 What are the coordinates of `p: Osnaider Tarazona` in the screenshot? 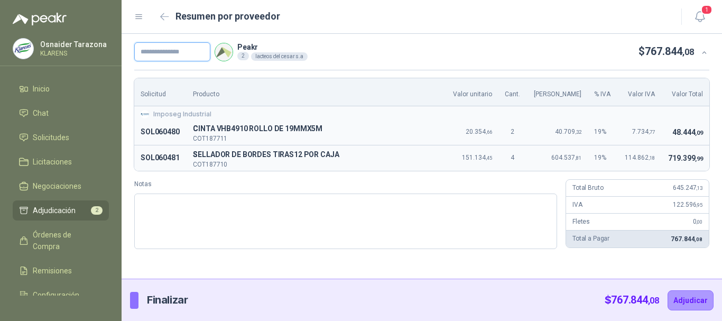 It's located at (74, 44).